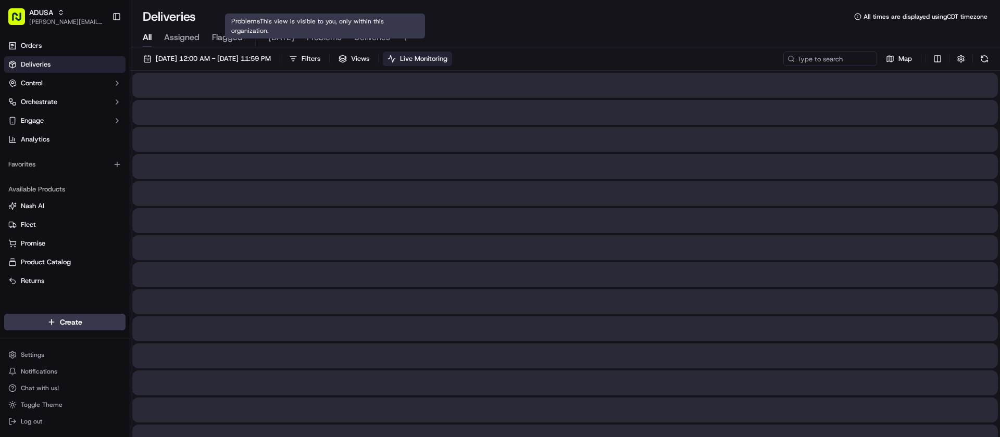 This screenshot has height=437, width=1000. What do you see at coordinates (65, 46) in the screenshot?
I see `a: Orders` at bounding box center [65, 46].